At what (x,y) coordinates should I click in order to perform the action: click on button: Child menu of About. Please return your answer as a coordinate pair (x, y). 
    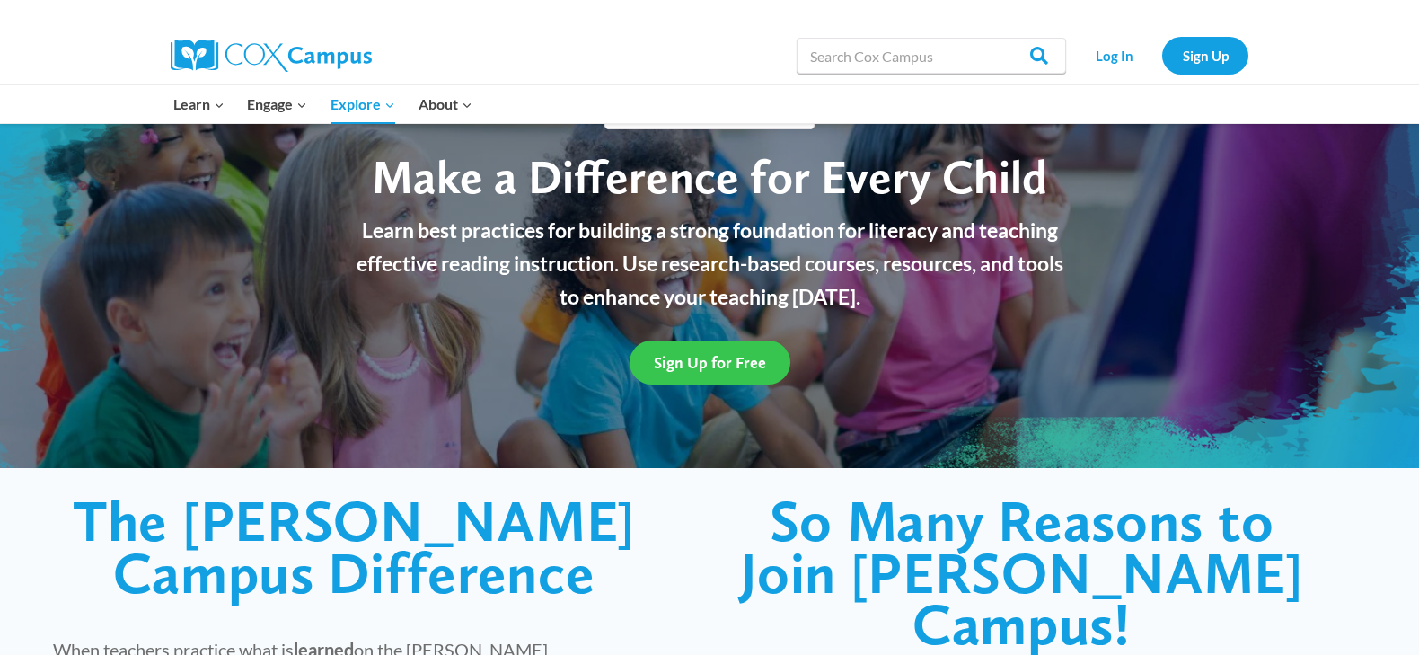
    Looking at the image, I should click on (445, 104).